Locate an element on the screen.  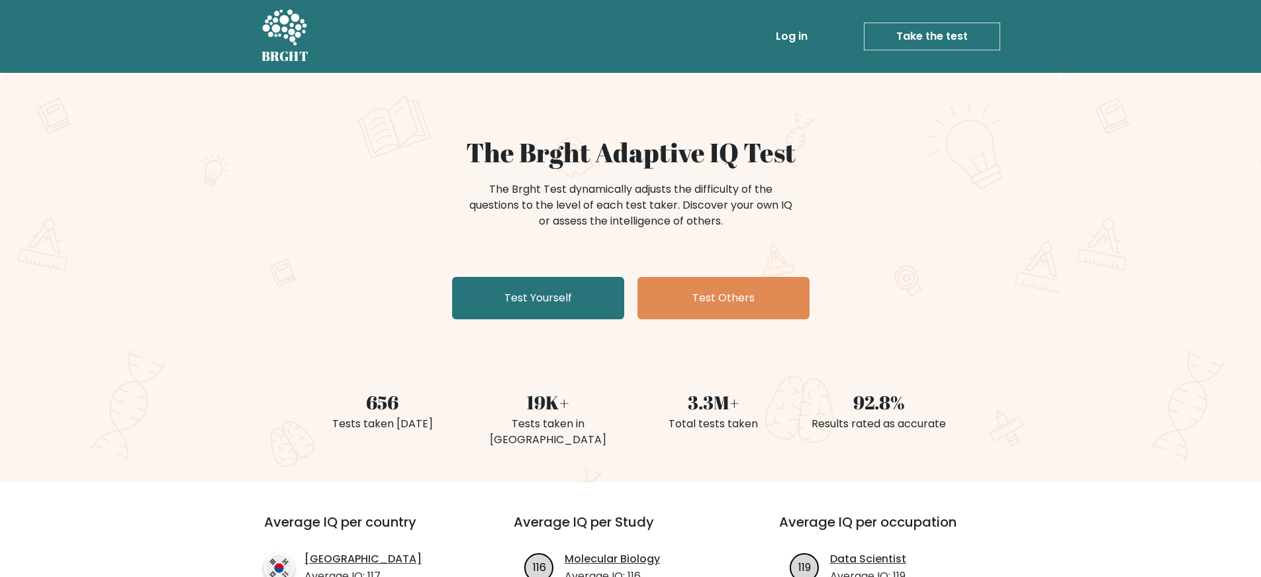
h3: Average IQ per Study is located at coordinates (630, 530).